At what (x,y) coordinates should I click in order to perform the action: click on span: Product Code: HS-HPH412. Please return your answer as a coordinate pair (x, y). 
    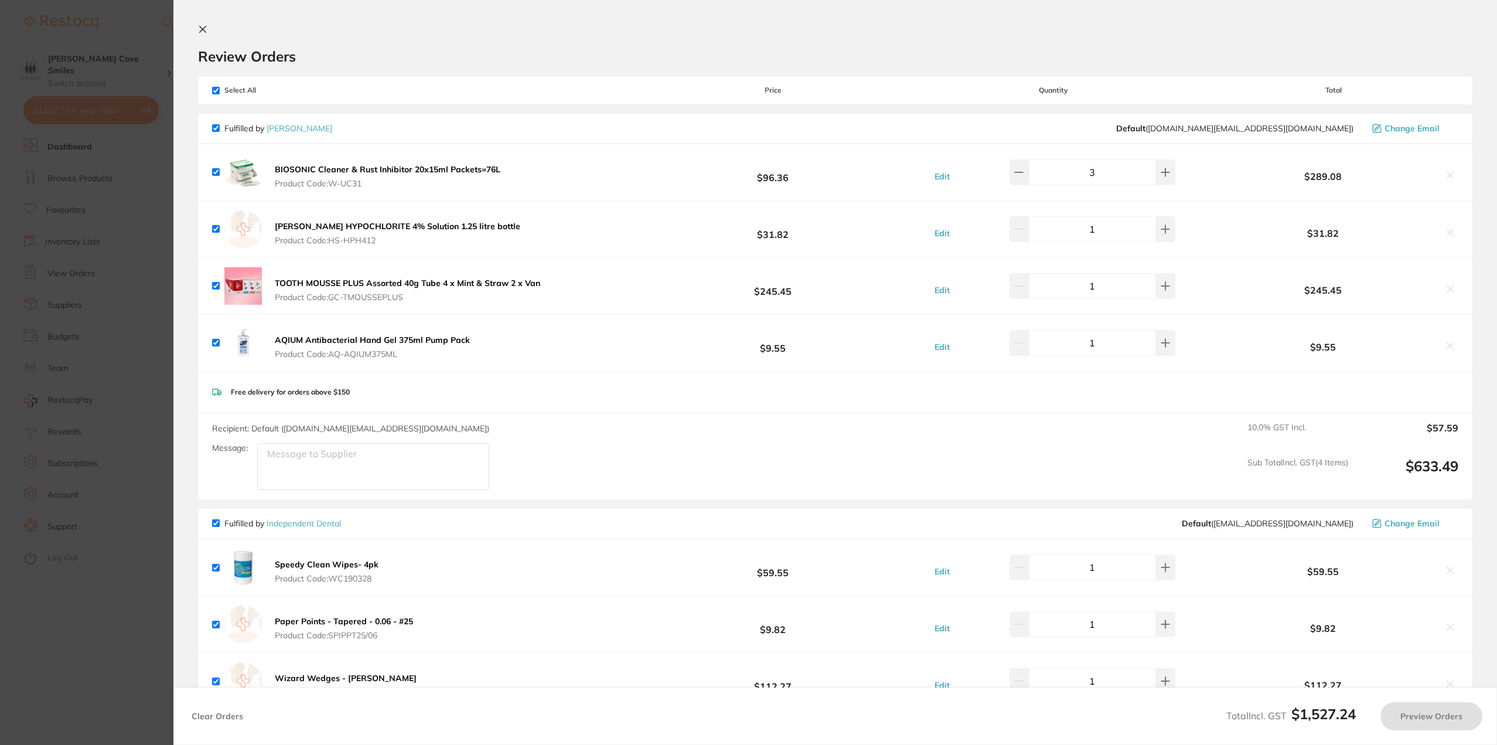
    Looking at the image, I should click on (397, 240).